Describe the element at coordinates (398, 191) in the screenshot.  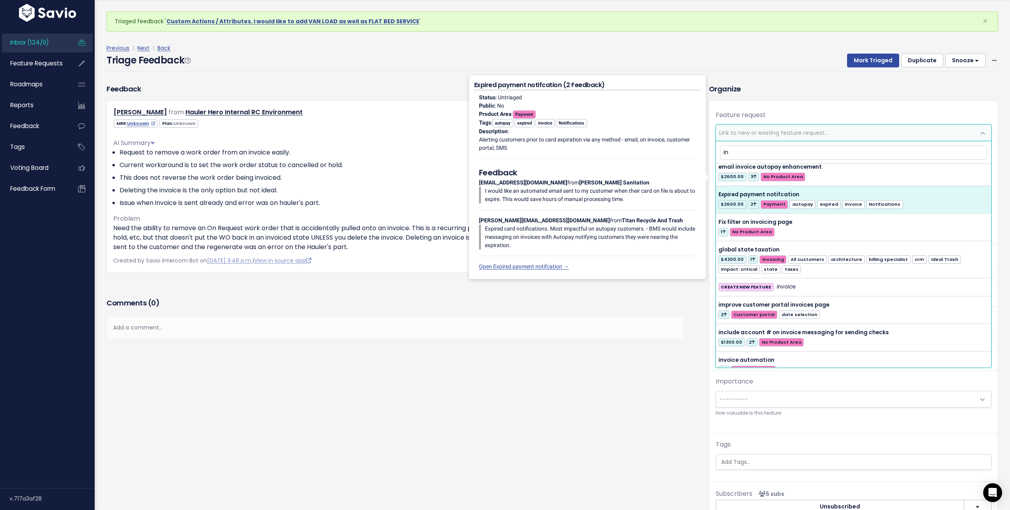
I see `li: Deleting the invoice is the only option but not ideal.` at that location.